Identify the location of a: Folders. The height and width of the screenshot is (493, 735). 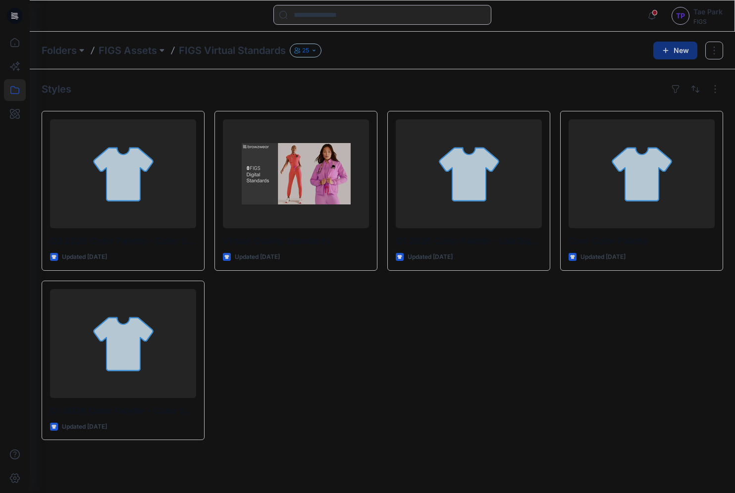
(59, 51).